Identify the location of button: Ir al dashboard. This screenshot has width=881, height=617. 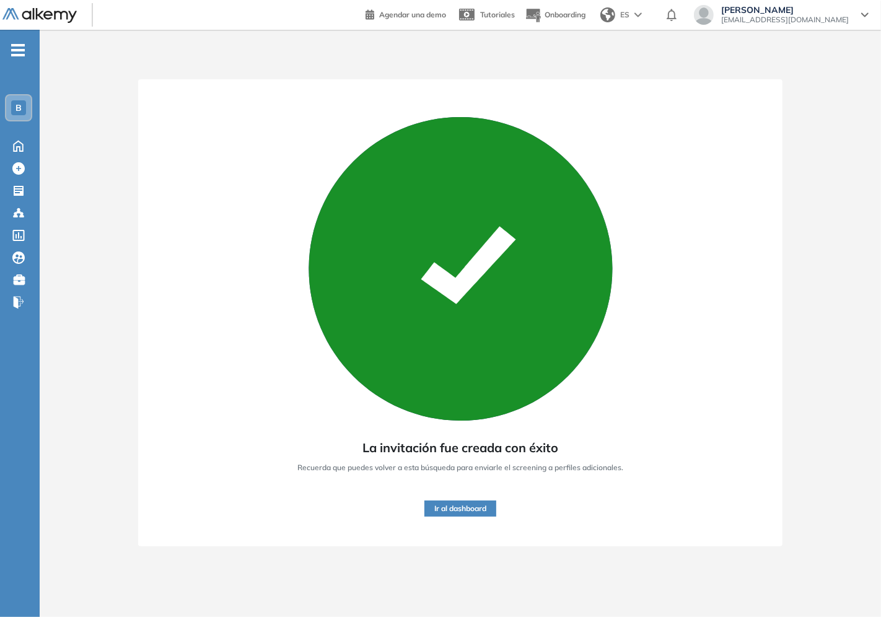
(460, 509).